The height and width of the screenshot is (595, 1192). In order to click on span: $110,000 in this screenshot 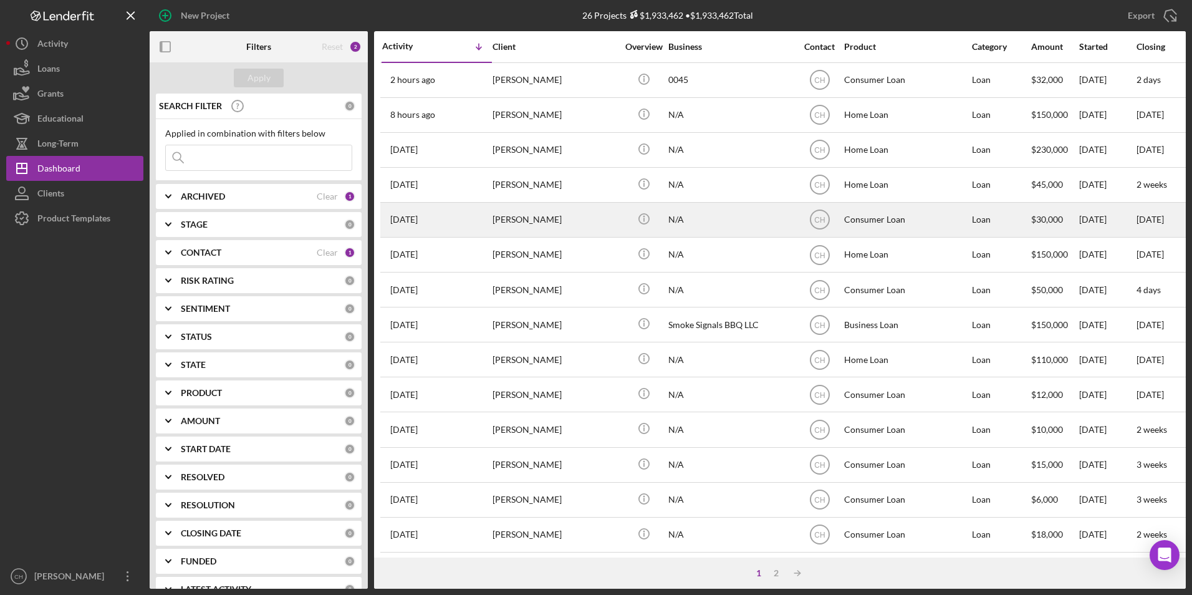, I will do `click(1049, 359)`.